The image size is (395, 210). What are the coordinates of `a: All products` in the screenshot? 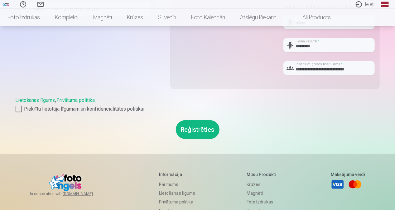 It's located at (312, 17).